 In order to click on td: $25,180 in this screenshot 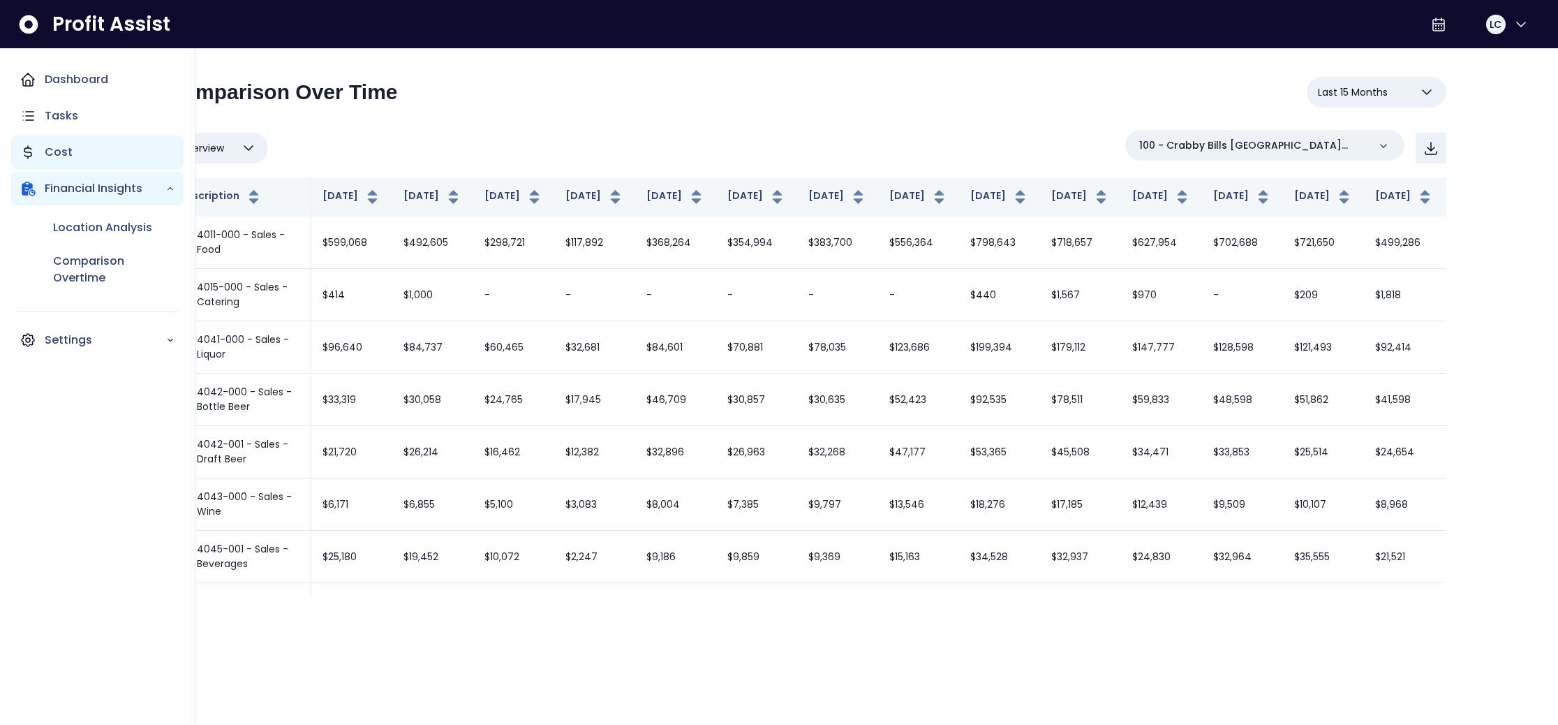, I will do `click(352, 556)`.